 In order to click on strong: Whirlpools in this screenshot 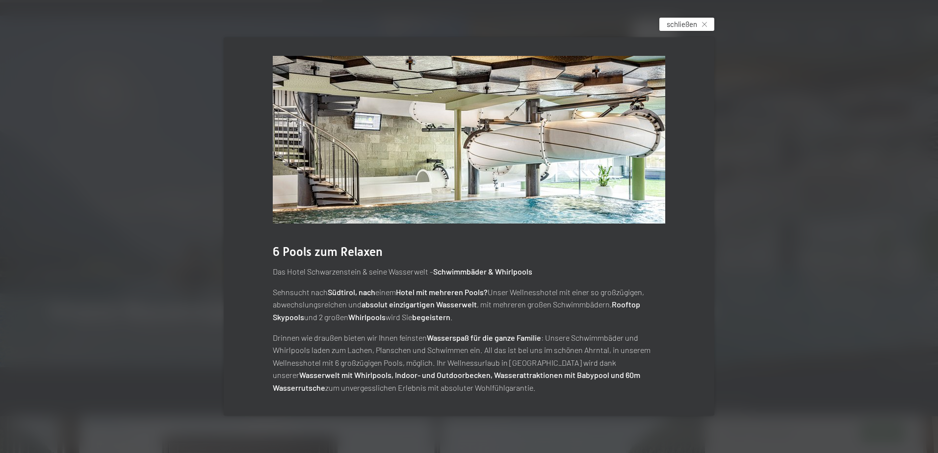, I will do `click(367, 317)`.